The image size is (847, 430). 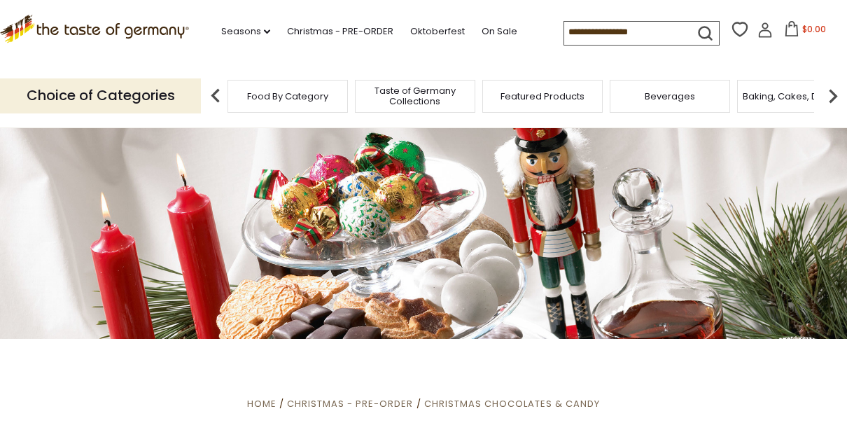 I want to click on span: Food By Category, so click(x=288, y=96).